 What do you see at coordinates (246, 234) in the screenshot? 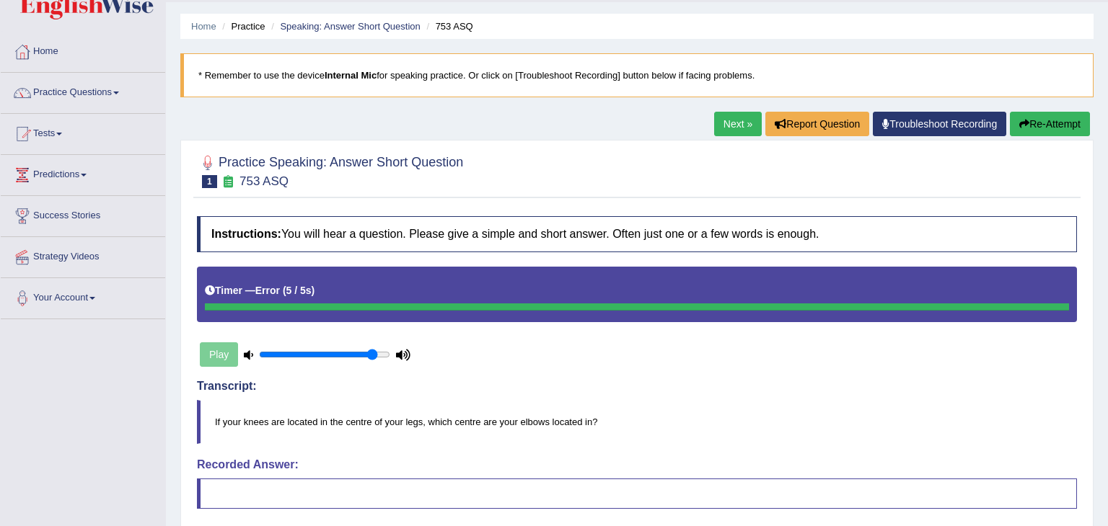
I see `b: Instructions:` at bounding box center [246, 234].